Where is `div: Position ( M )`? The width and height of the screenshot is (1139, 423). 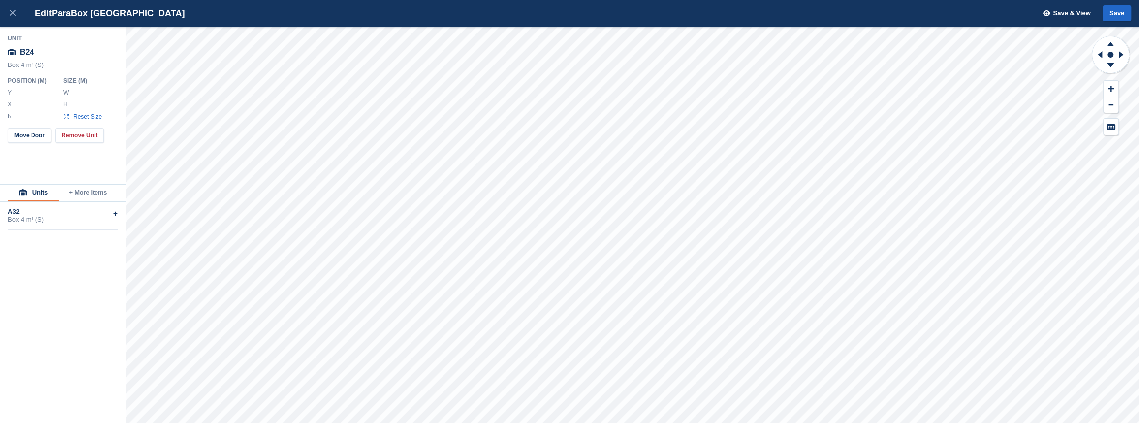
div: Position ( M ) is located at coordinates (32, 81).